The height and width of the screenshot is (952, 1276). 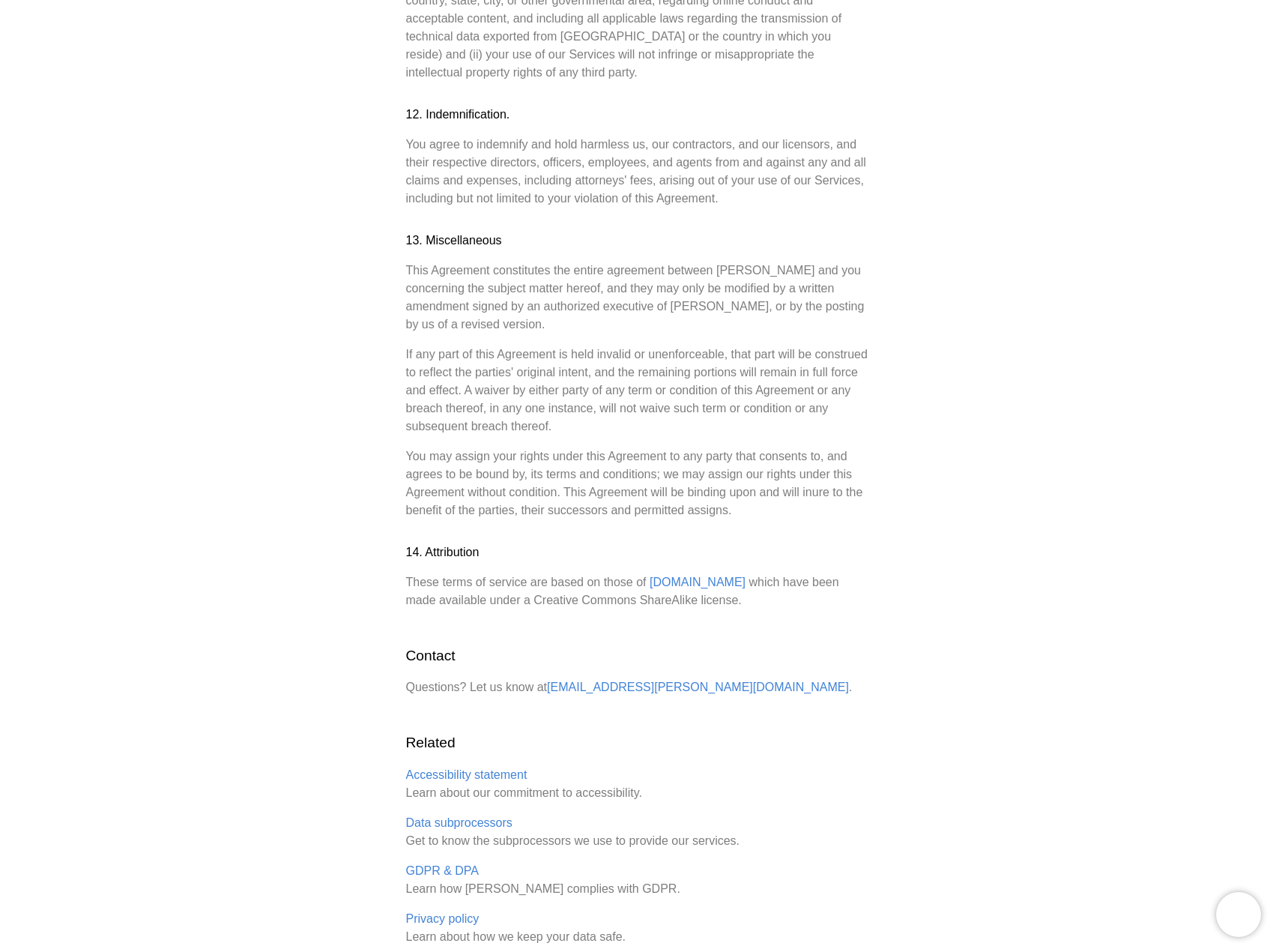 I want to click on p: Get to know the subprocessors we use to provide our services., so click(x=638, y=831).